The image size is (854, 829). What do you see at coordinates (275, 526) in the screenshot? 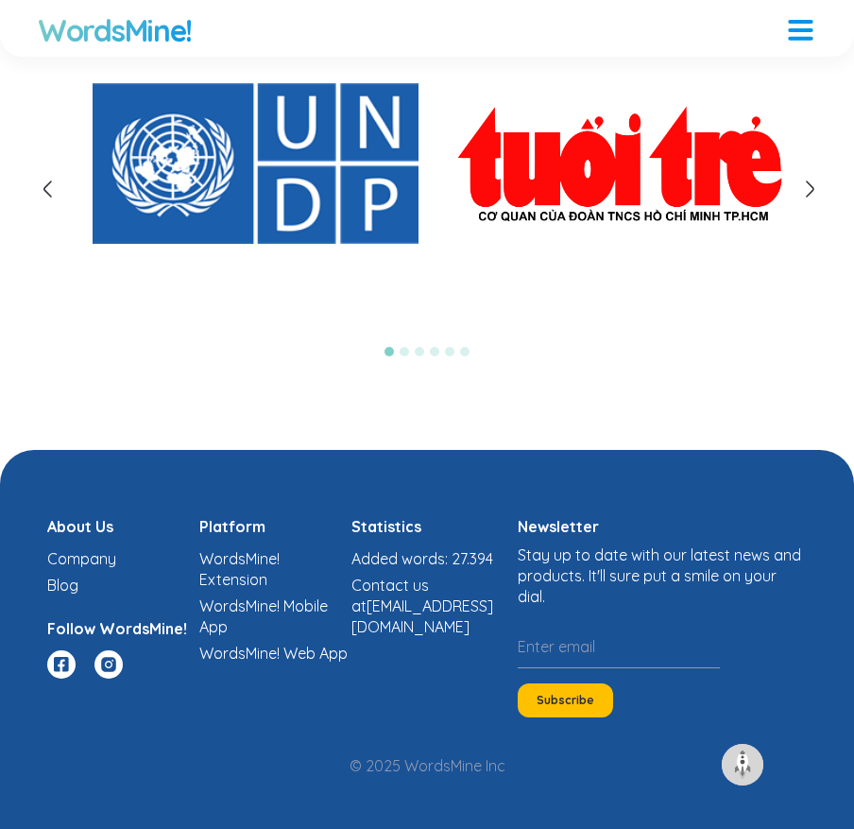
I see `h4: Platform` at bounding box center [275, 526].